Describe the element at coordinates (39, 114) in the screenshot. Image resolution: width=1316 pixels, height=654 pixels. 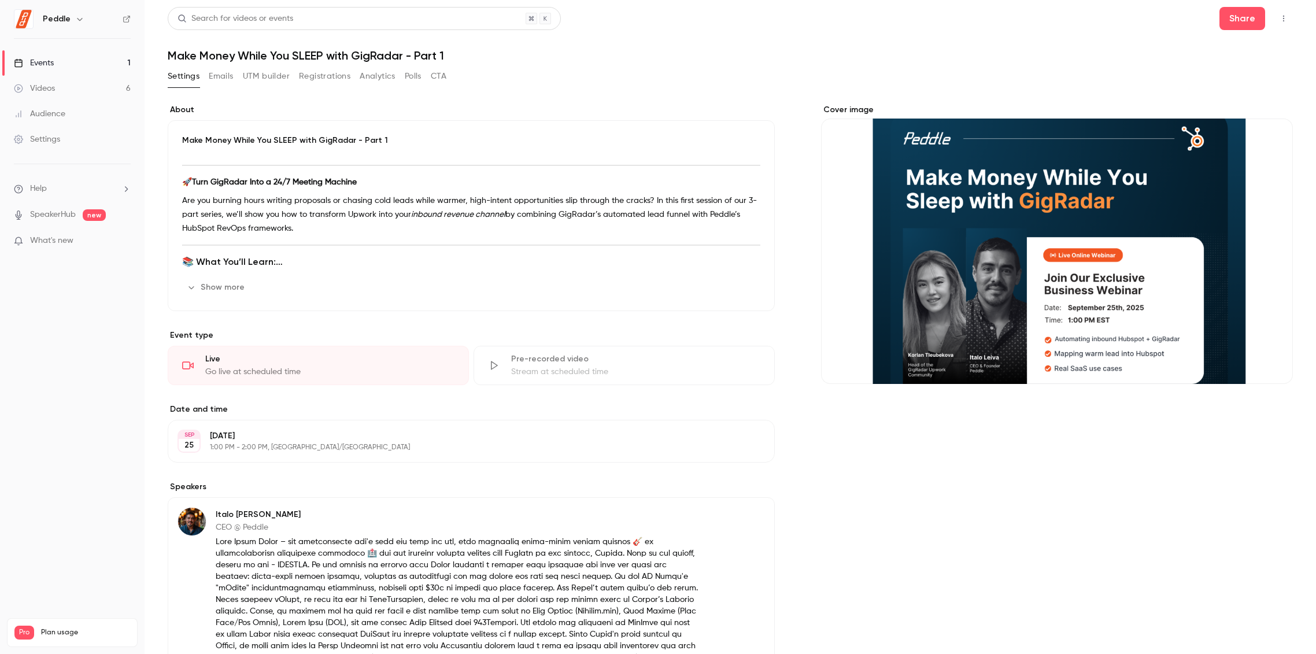
I see `div: Audience` at that location.